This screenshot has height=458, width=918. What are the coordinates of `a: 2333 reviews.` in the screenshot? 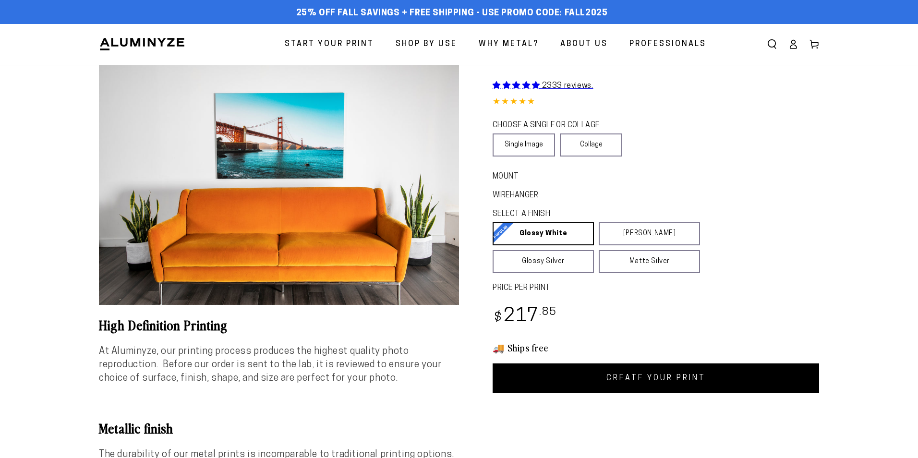 It's located at (543, 86).